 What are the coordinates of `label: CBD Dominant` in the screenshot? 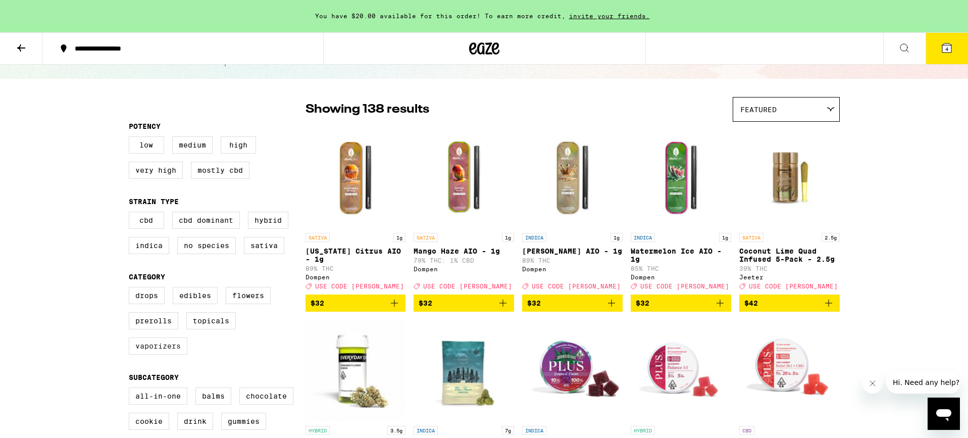 It's located at (206, 220).